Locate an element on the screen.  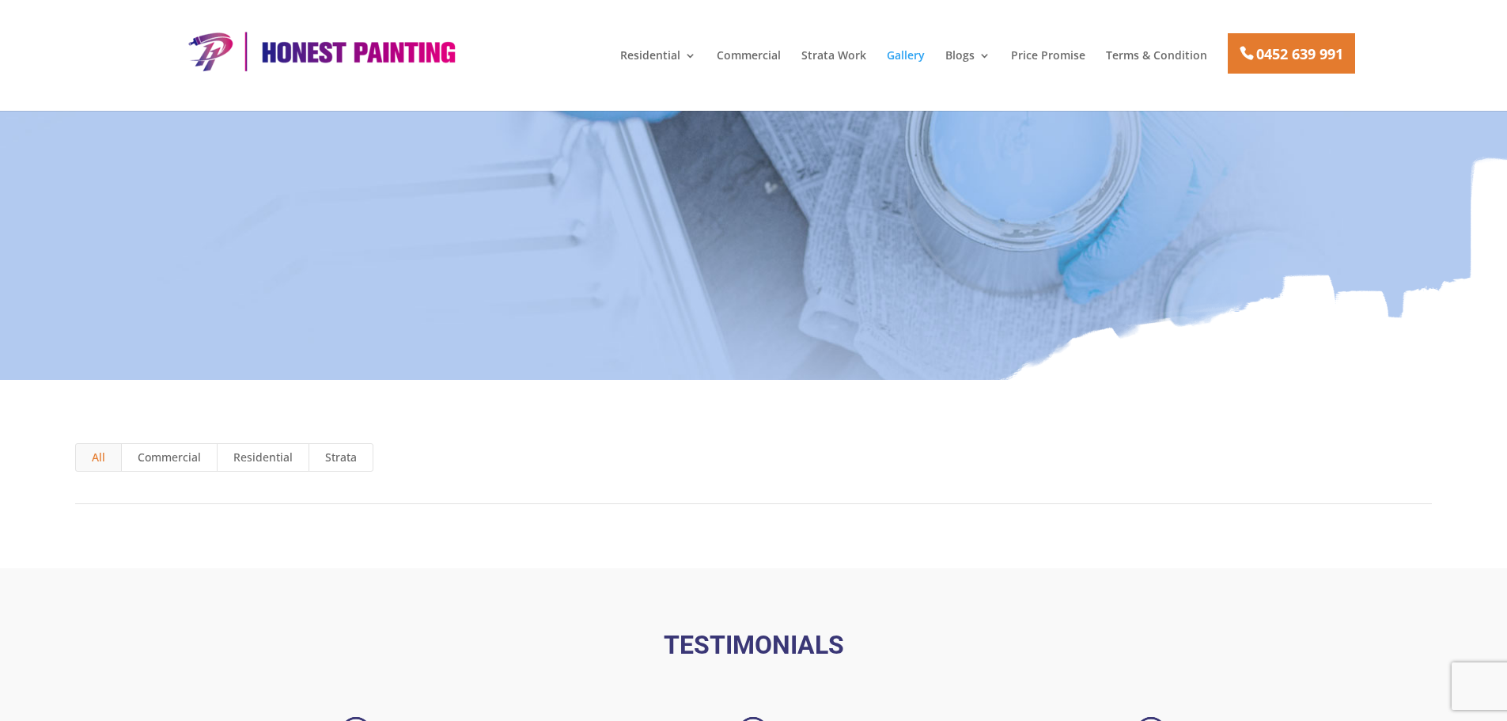
a: All is located at coordinates (98, 457).